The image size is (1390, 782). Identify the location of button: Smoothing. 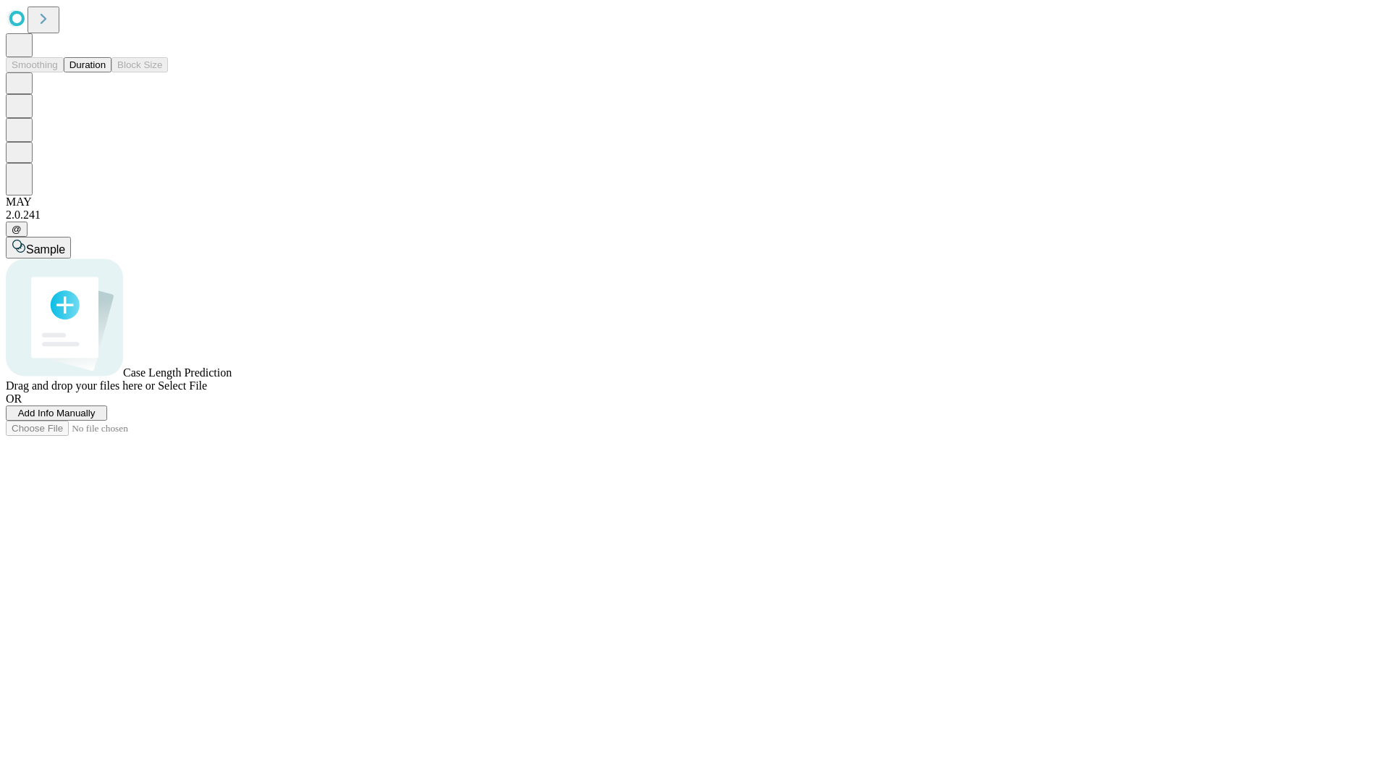
(35, 64).